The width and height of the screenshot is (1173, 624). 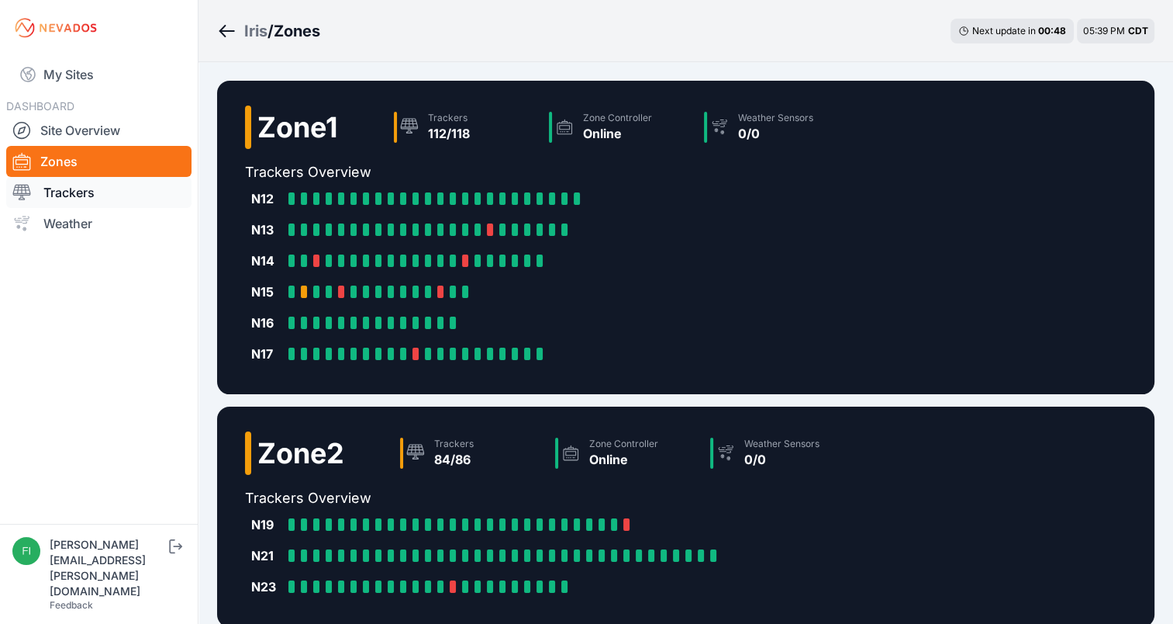 I want to click on div: N13, so click(x=267, y=230).